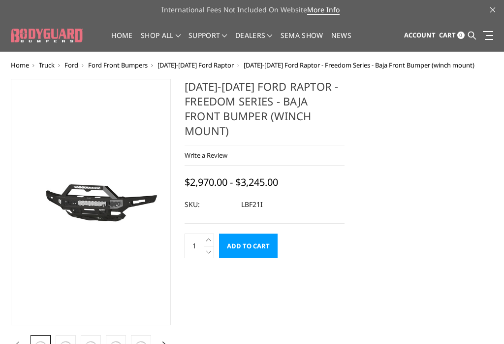 The image size is (504, 344). What do you see at coordinates (47, 35) in the screenshot?
I see `img: BODYGUARD BUMPERS` at bounding box center [47, 35].